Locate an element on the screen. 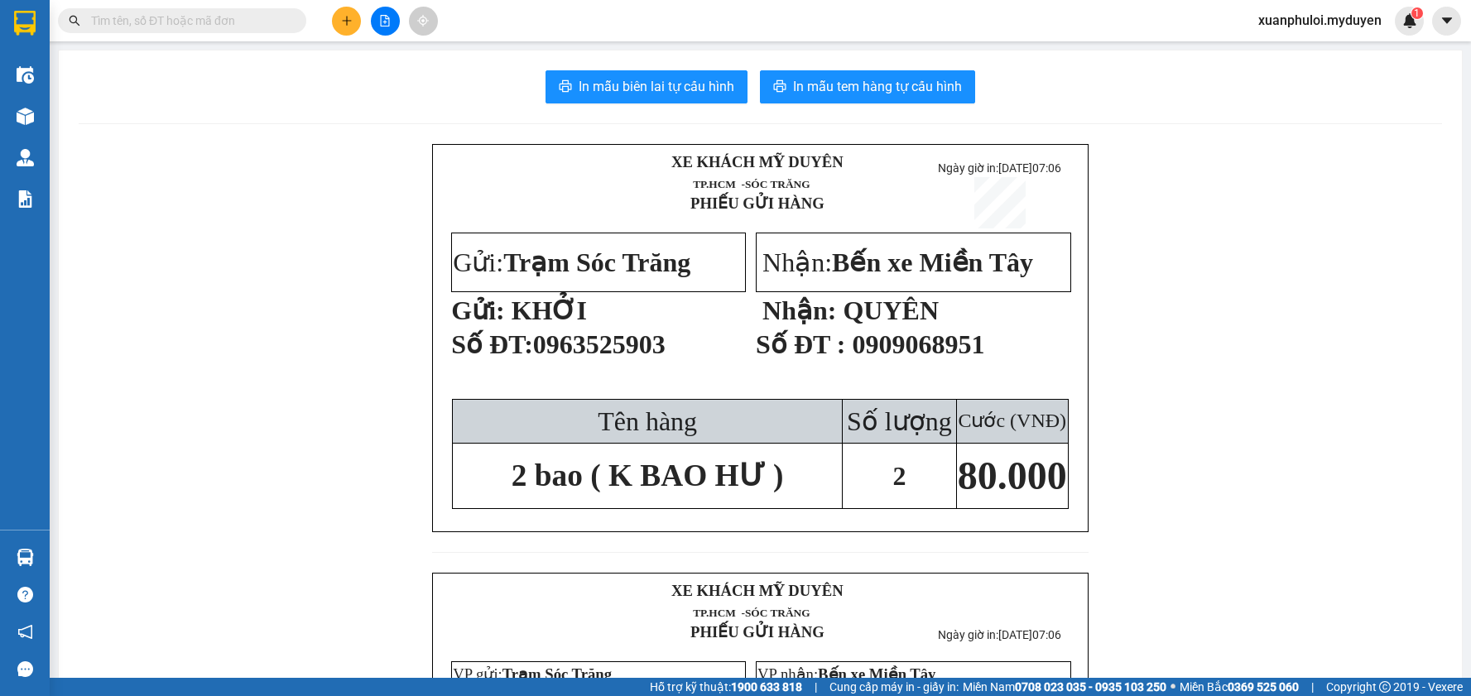 The height and width of the screenshot is (696, 1471). strong: 1900 633 818 is located at coordinates (767, 687).